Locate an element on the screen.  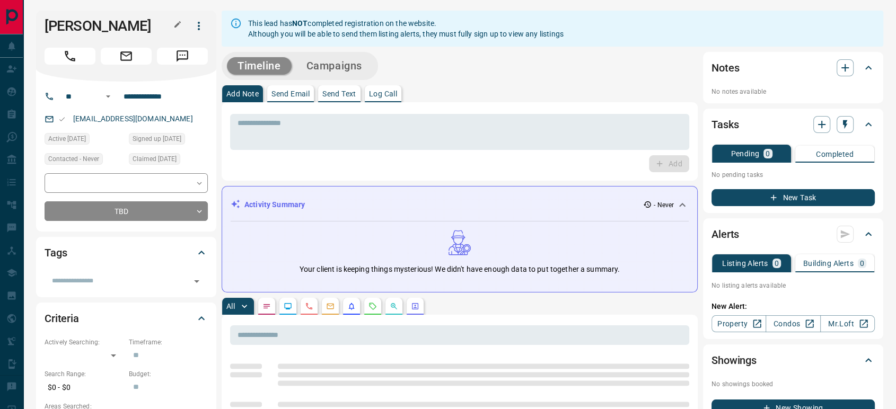
svg: Listing Alerts is located at coordinates (351, 306).